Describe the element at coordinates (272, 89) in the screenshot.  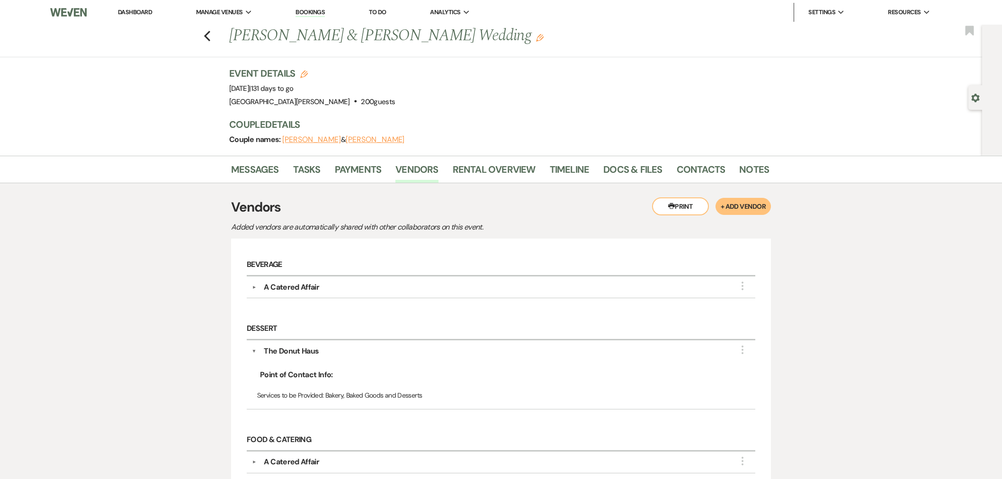
I see `span: 131 days to go` at that location.